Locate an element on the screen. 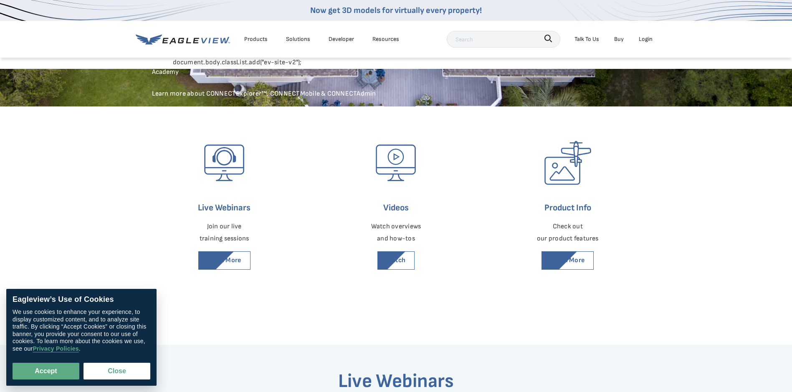 The height and width of the screenshot is (392, 792). div: Solutions is located at coordinates (298, 39).